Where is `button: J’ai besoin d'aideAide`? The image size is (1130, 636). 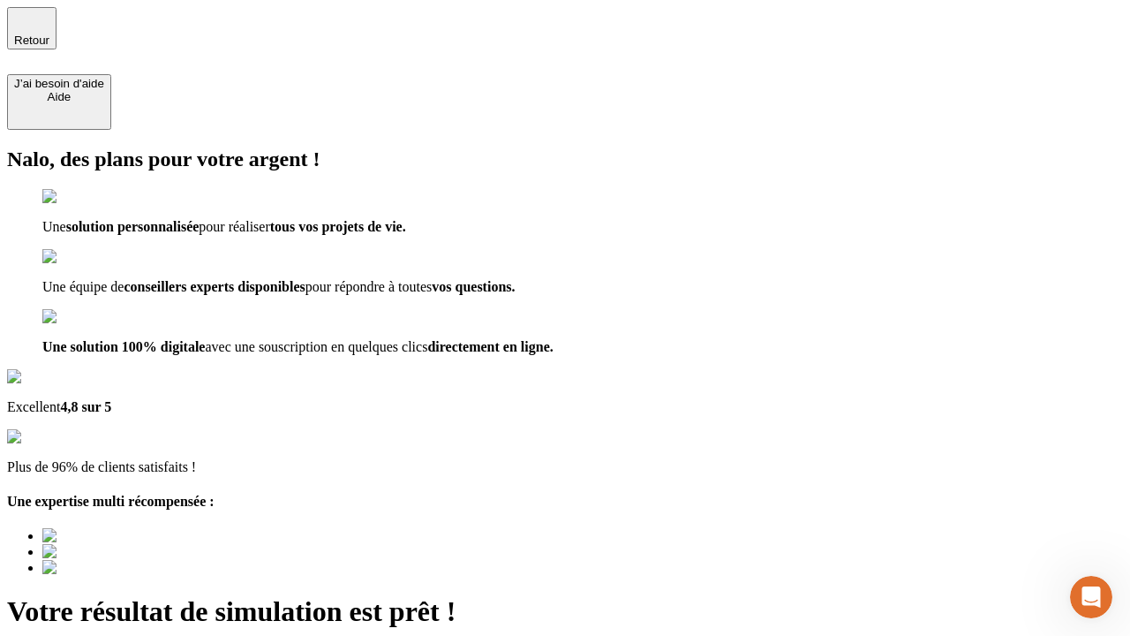
button: J’ai besoin d'aideAide is located at coordinates (59, 102).